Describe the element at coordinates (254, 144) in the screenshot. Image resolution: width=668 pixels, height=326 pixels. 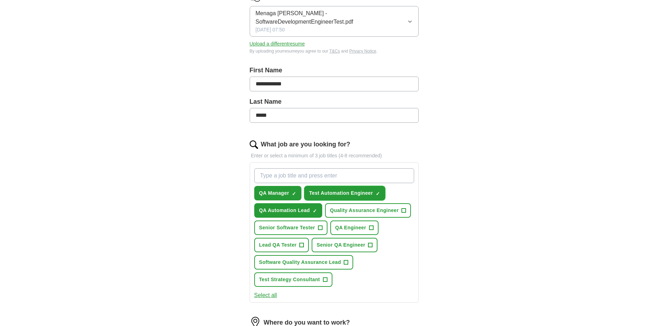
I see `img: search.png` at that location.